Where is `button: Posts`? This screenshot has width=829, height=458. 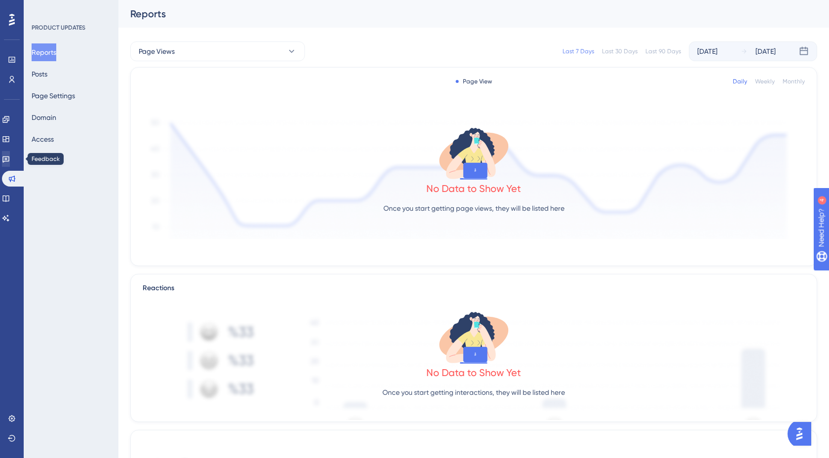
button: Posts is located at coordinates (39, 74).